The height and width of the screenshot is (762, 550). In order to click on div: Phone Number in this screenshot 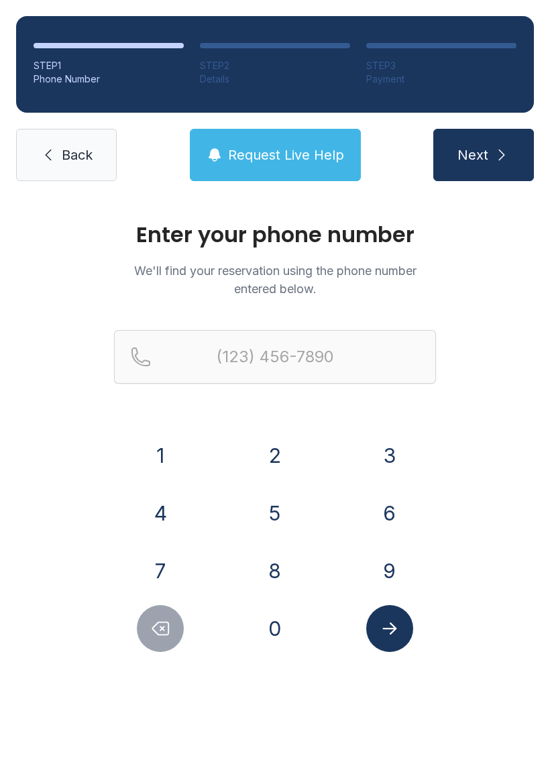, I will do `click(109, 79)`.